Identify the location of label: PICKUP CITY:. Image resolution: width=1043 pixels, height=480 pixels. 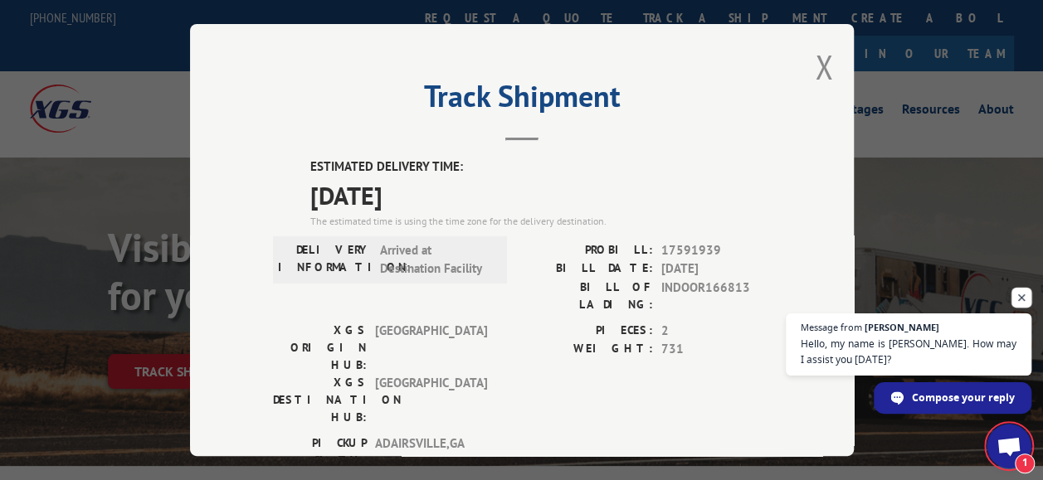
(319, 452).